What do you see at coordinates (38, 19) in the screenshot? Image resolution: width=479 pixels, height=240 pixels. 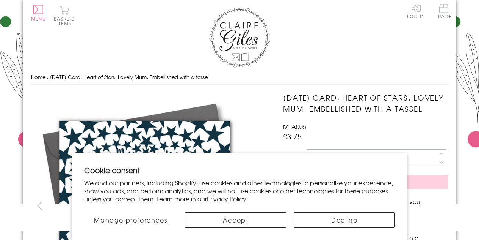 I see `span: Menu` at bounding box center [38, 19].